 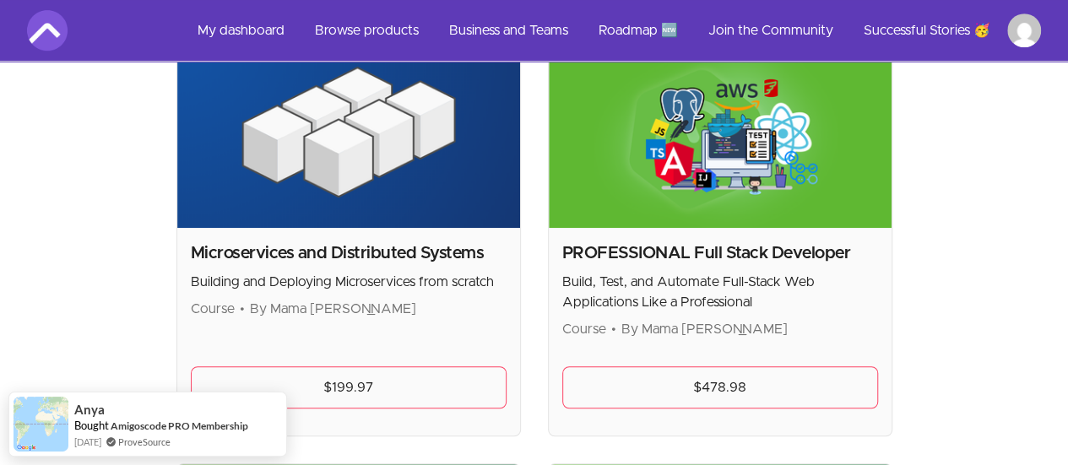 What do you see at coordinates (366, 30) in the screenshot?
I see `a: Browse products` at bounding box center [366, 30].